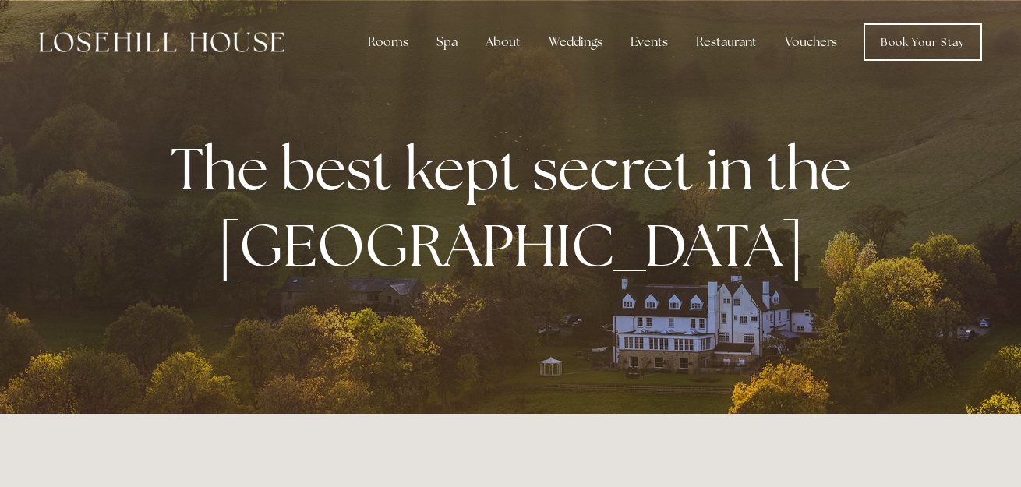  I want to click on div: Events, so click(650, 42).